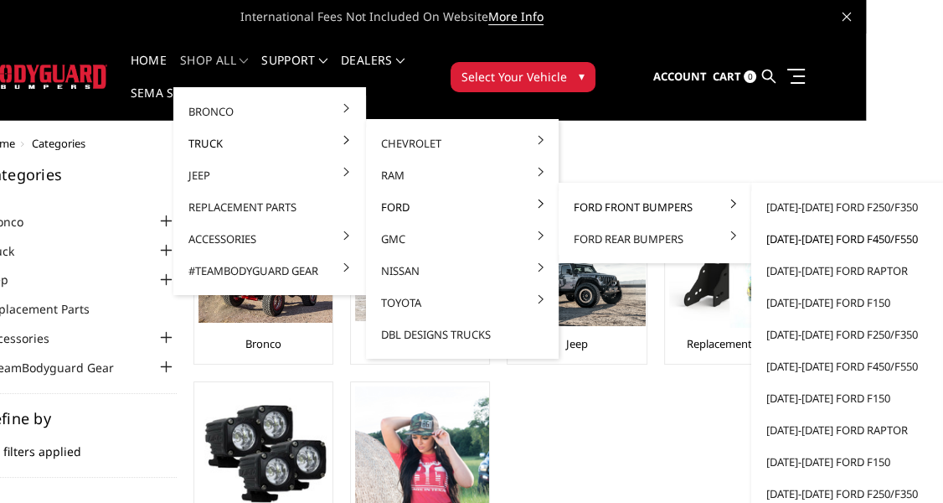 Image resolution: width=943 pixels, height=503 pixels. What do you see at coordinates (514, 76) in the screenshot?
I see `span: Select Your Vehicle` at bounding box center [514, 76].